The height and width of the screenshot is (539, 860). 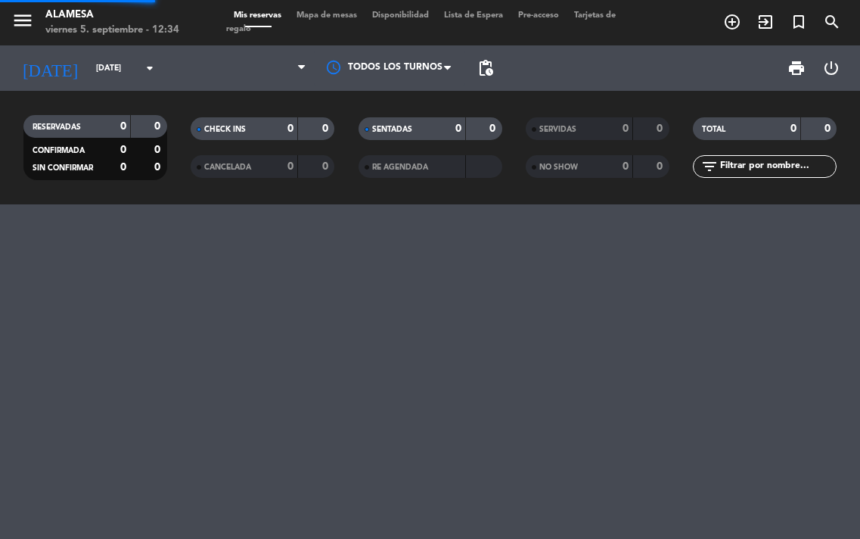 What do you see at coordinates (400, 167) in the screenshot?
I see `span: RE AGENDADA` at bounding box center [400, 167].